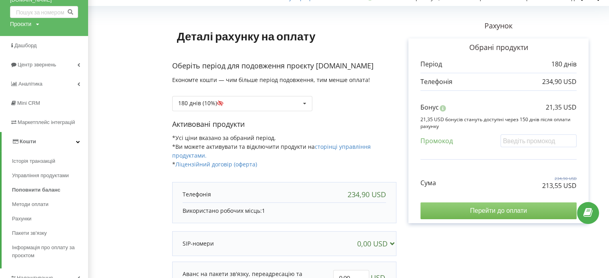  What do you see at coordinates (431, 64) in the screenshot?
I see `p: Період` at bounding box center [431, 64].